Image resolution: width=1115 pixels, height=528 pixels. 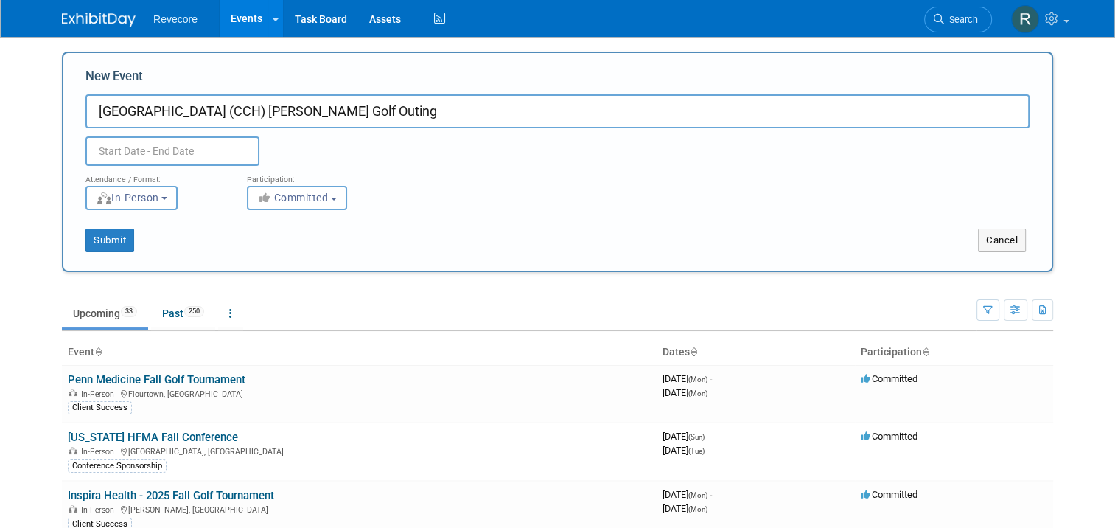 I want to click on button: Submit, so click(x=110, y=240).